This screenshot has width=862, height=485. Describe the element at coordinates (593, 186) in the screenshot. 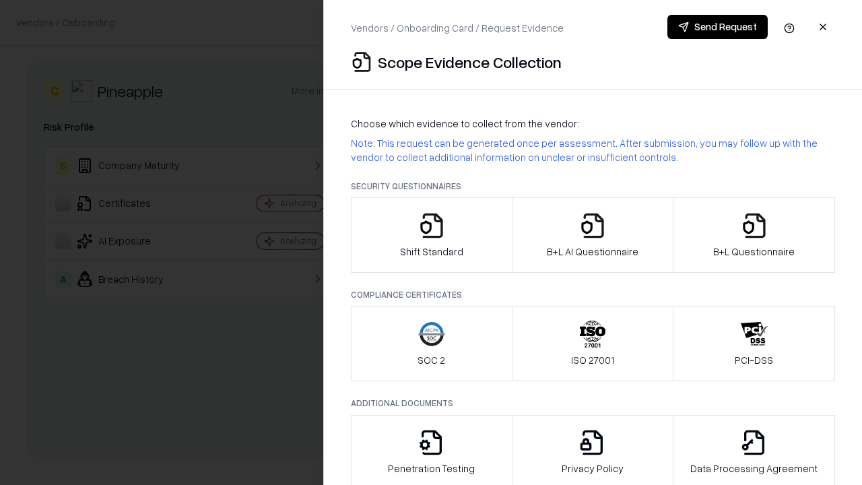

I see `p: Security Questionnaires` at that location.